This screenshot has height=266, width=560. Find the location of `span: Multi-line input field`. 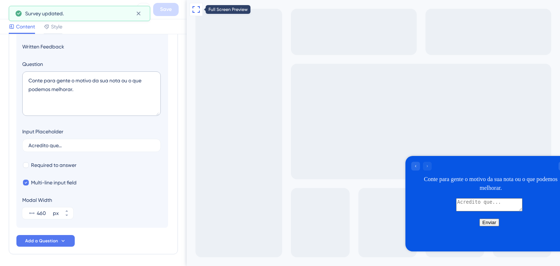

span: Multi-line input field is located at coordinates (54, 183).